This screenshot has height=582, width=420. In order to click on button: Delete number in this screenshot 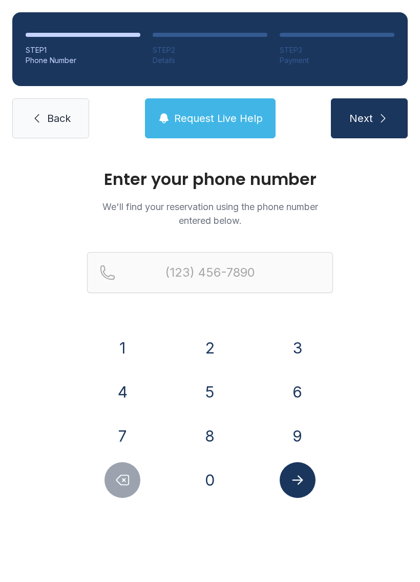, I will do `click(122, 480)`.